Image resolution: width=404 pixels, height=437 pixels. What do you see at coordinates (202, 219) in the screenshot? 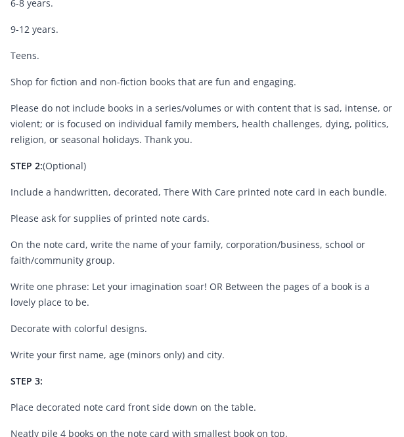
I see `p: Please ask for supplies of printed note cards.` at bounding box center [202, 219].